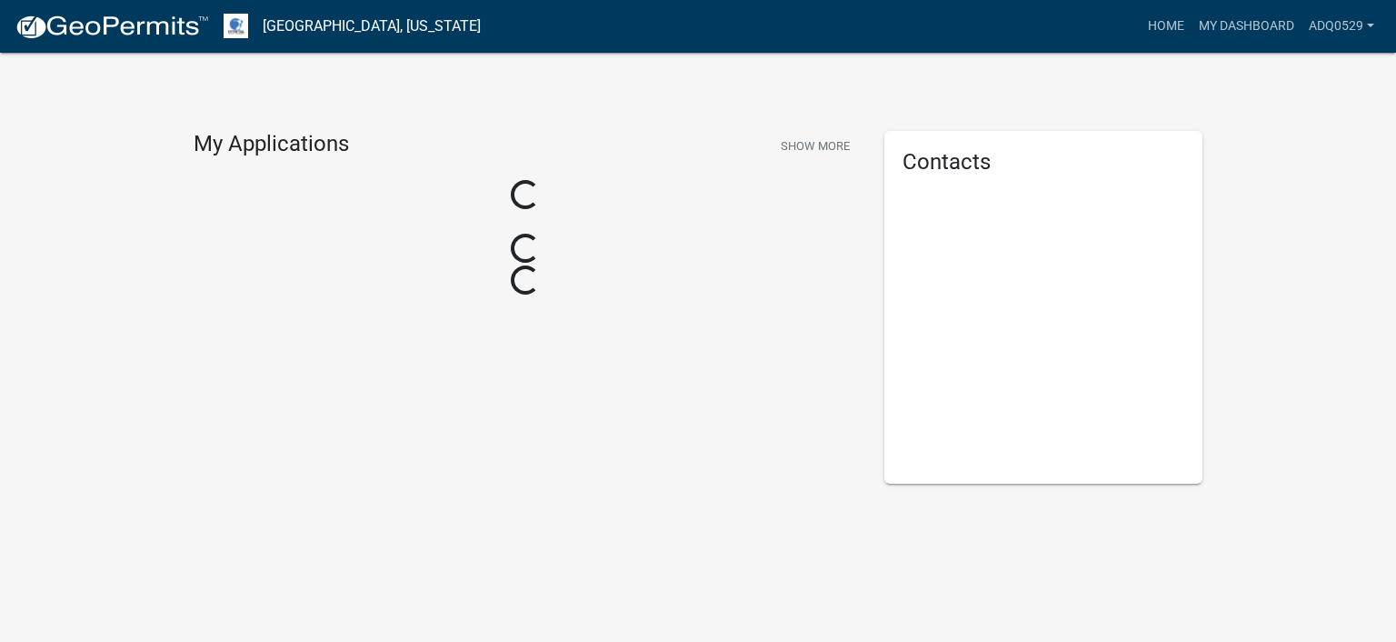  What do you see at coordinates (235, 25) in the screenshot?
I see `img: Otter Tail County, Minnesota` at bounding box center [235, 25].